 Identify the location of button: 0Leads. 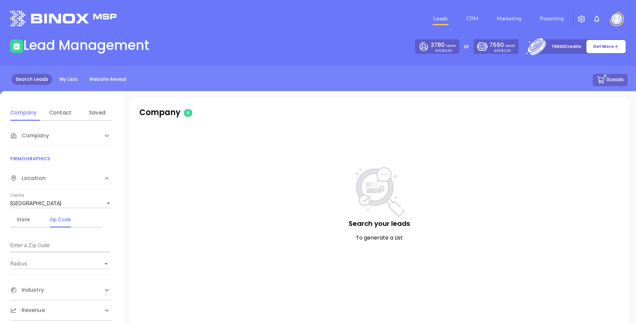
(610, 80).